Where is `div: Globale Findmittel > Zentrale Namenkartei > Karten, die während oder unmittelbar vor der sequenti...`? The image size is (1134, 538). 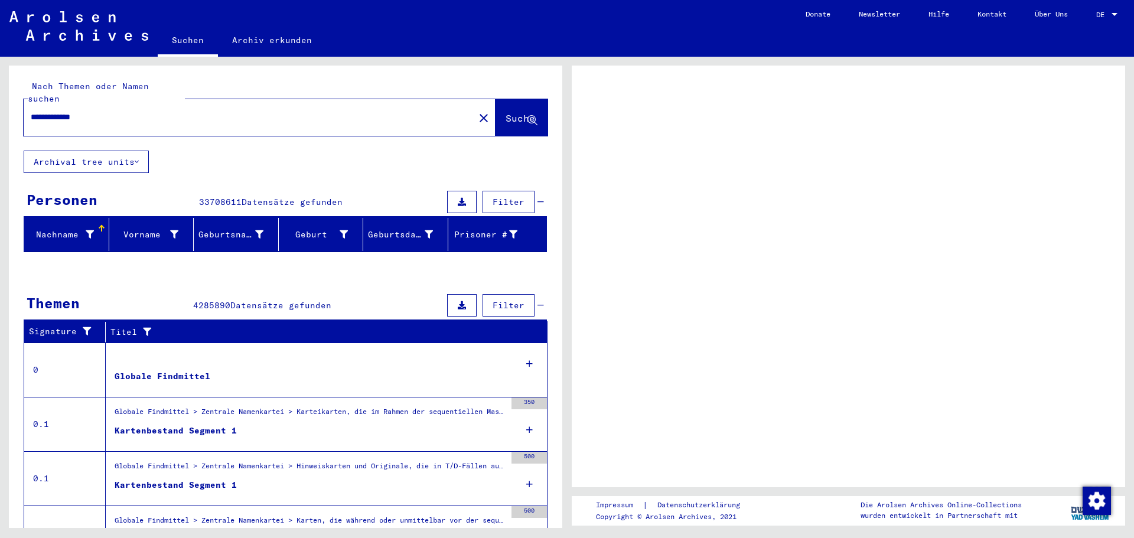 div: Globale Findmittel > Zentrale Namenkartei > Karten, die während oder unmittelbar vor der sequenti... is located at coordinates (310, 523).